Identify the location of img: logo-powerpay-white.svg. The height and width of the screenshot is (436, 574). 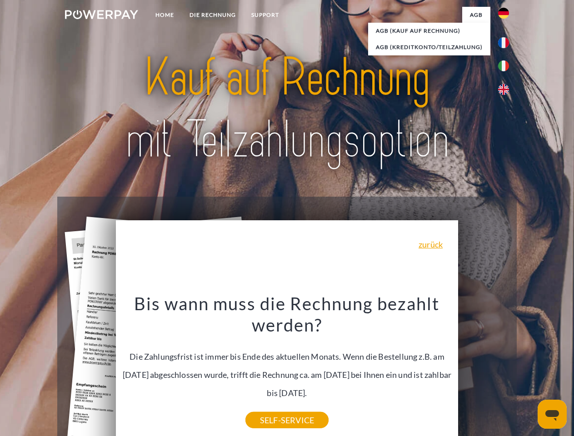
(101, 15).